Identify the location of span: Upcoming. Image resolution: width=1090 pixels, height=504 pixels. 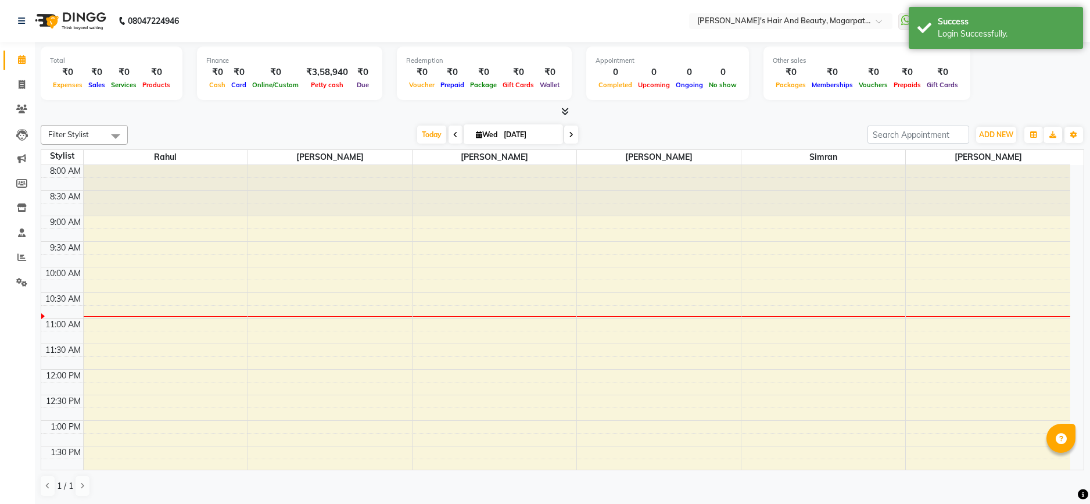
(654, 85).